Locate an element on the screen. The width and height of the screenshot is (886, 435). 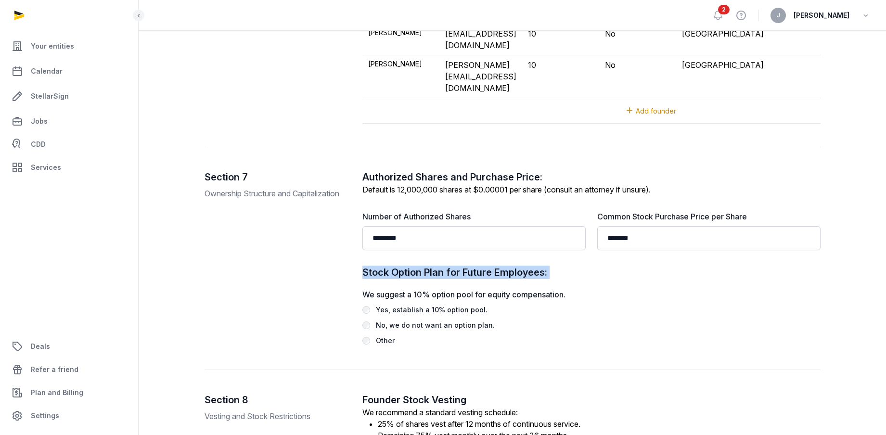
h2: Section 8 is located at coordinates (276, 400).